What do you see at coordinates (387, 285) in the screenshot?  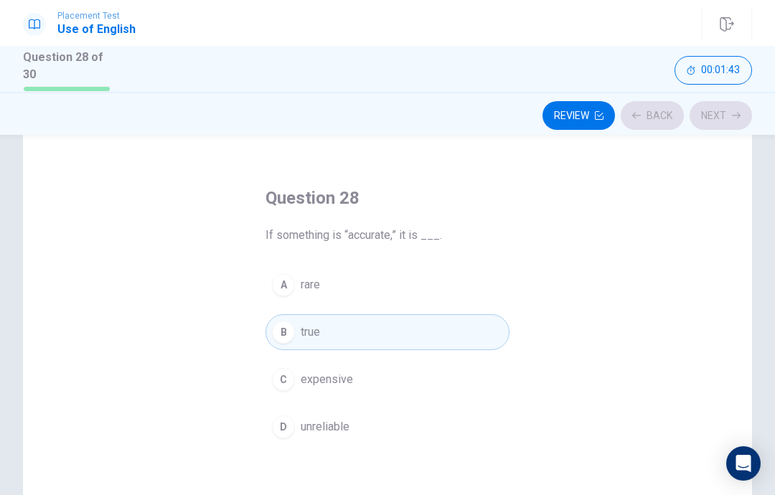 I see `button: Arare` at bounding box center [387, 285].